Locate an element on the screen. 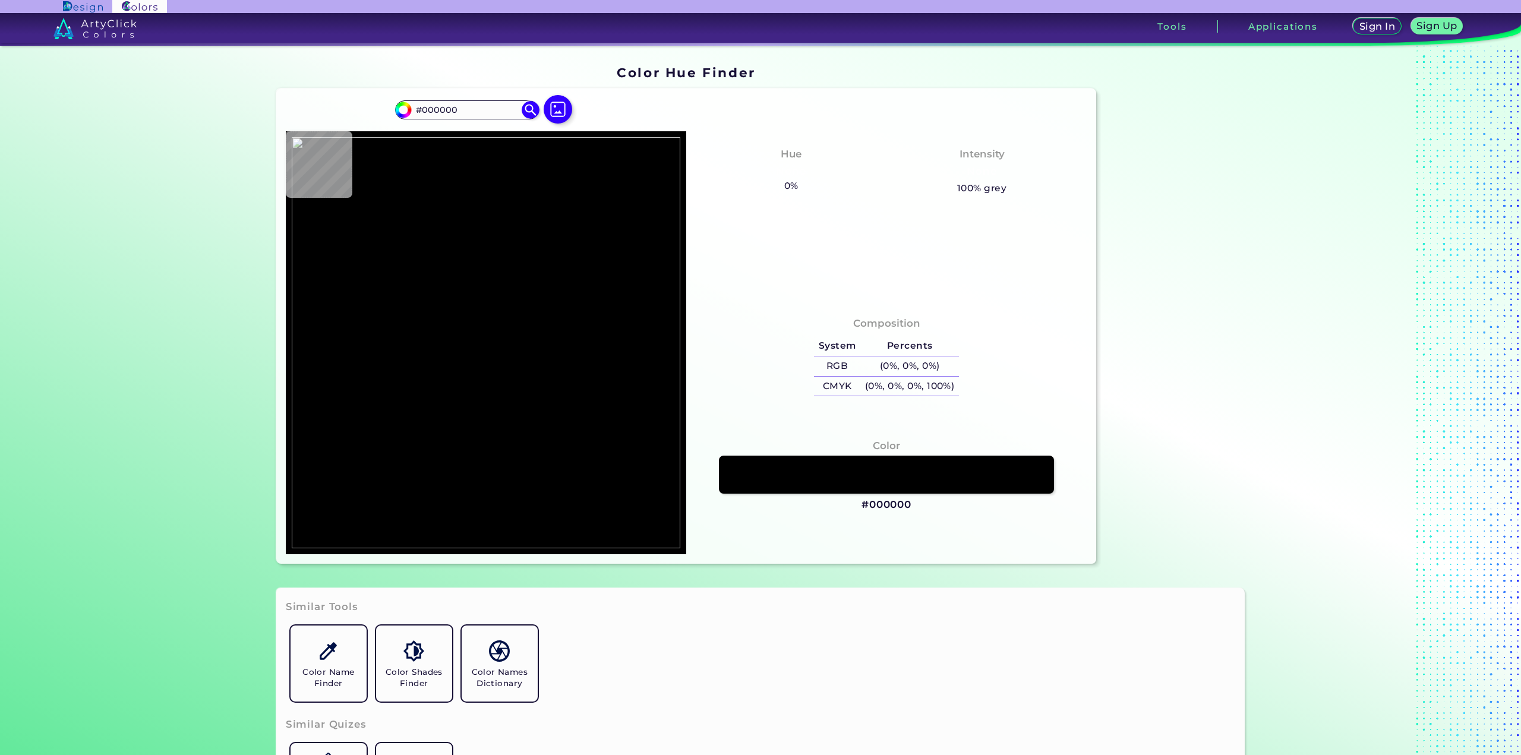 The width and height of the screenshot is (1521, 755). img: logo_artyclick_colors_white.svg is located at coordinates (95, 29).